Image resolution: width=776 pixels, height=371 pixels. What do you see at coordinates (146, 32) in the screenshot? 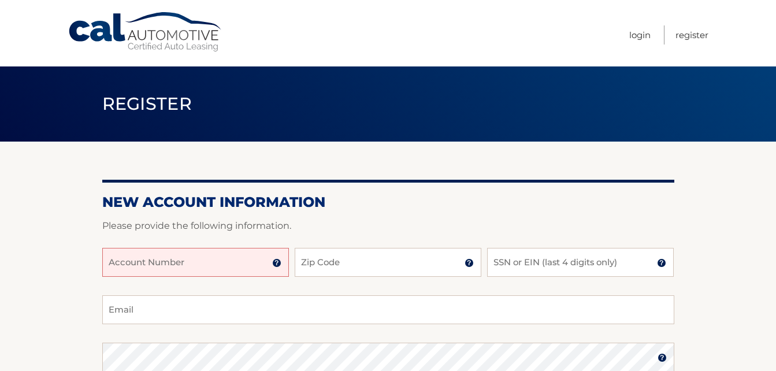
I see `a: Cal Automotive` at bounding box center [146, 32].